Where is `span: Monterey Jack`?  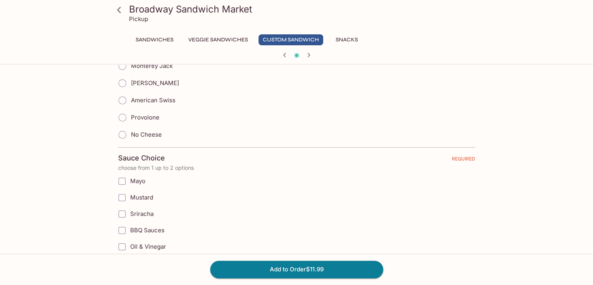 span: Monterey Jack is located at coordinates (152, 65).